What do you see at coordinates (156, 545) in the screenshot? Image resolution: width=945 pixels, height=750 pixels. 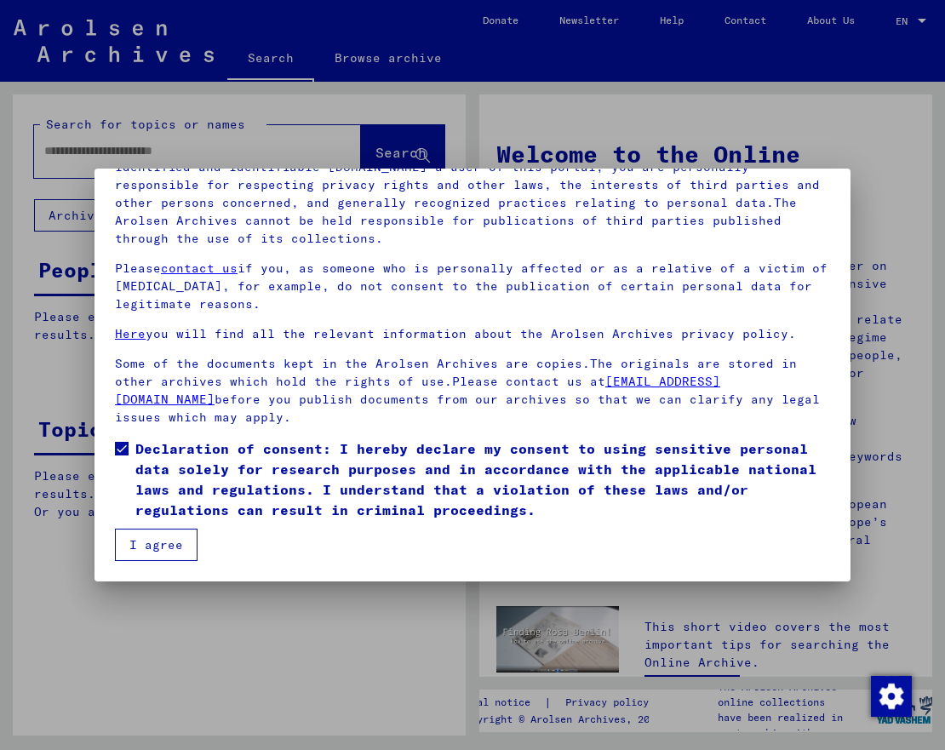 I see `button: I agree` at bounding box center [156, 545].